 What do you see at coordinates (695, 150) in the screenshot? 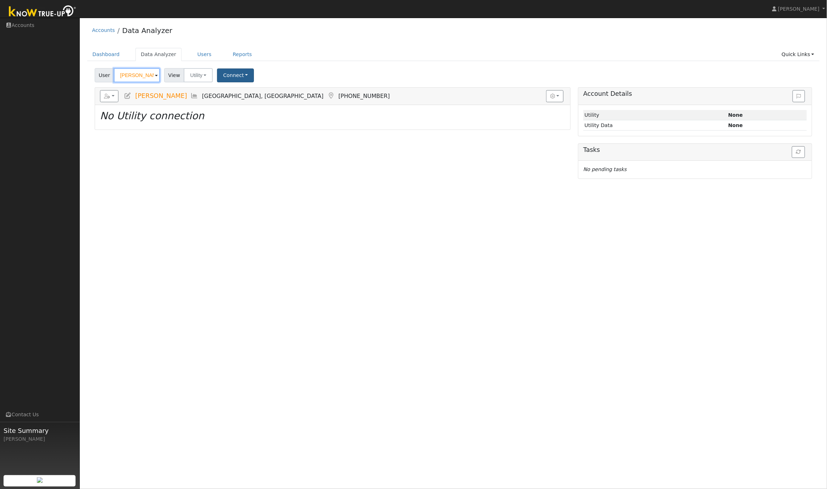
I see `h5: Tasks` at bounding box center [695, 150].